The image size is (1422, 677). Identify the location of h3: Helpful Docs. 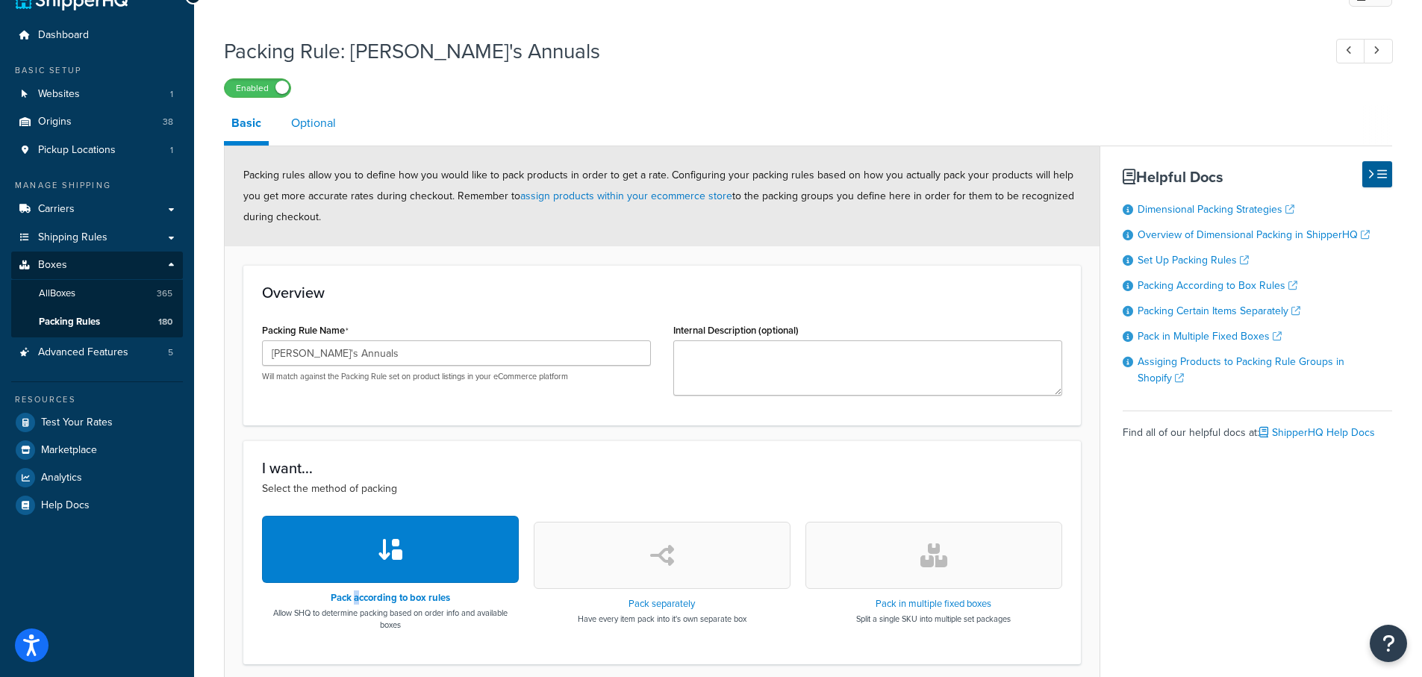
(1257, 177).